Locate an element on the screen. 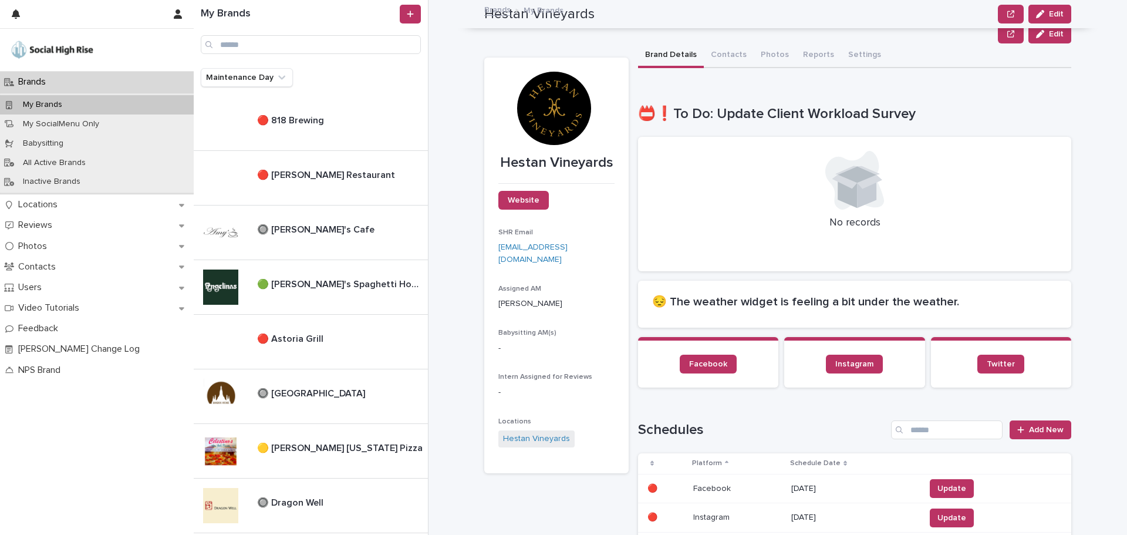 The width and height of the screenshot is (1127, 535). span: Locations is located at coordinates (515, 421).